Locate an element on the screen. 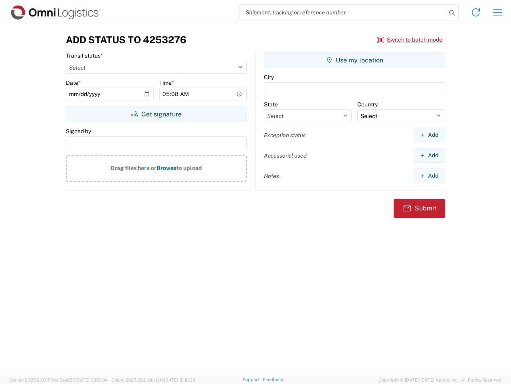 This screenshot has height=384, width=511. label: Time is located at coordinates (167, 83).